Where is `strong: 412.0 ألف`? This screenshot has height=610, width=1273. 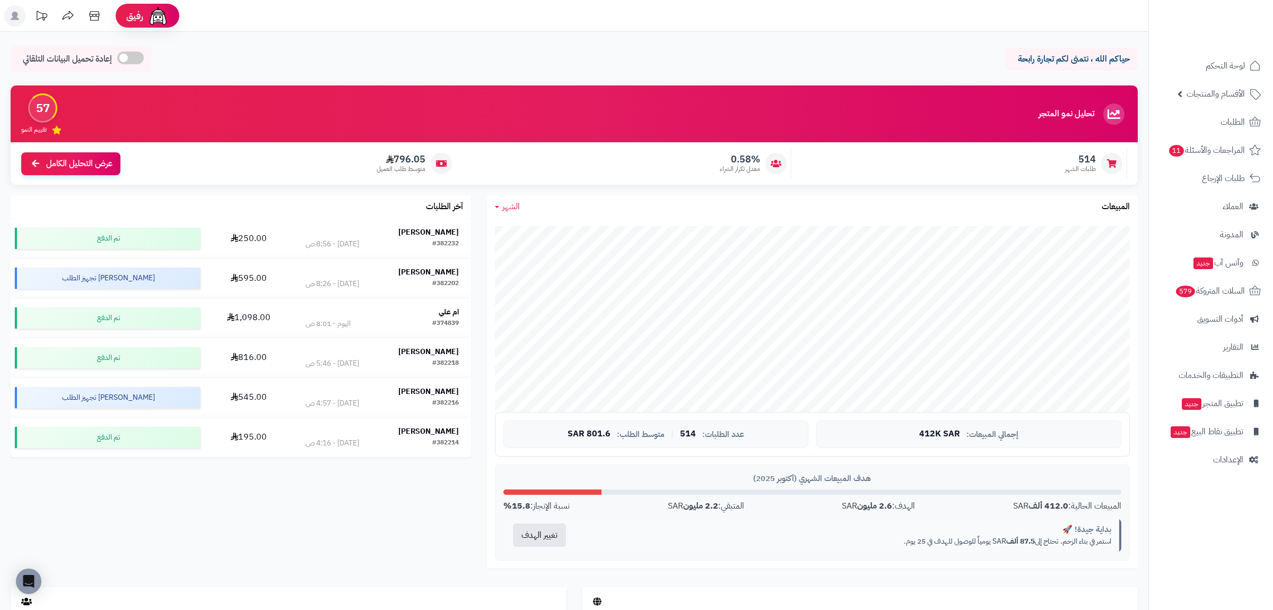
strong: 412.0 ألف is located at coordinates (1048, 506).